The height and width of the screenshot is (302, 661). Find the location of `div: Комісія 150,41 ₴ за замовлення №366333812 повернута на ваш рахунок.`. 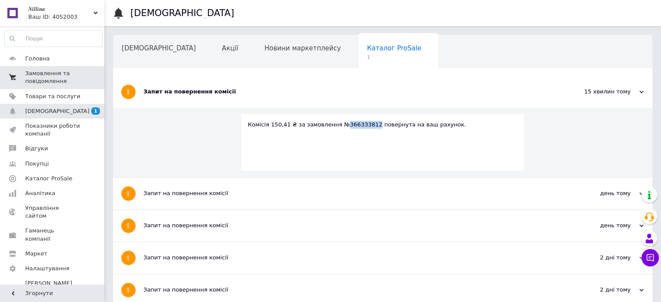

div: Комісія 150,41 ₴ за замовлення №366333812 повернута на ваш рахунок. is located at coordinates (382, 125).